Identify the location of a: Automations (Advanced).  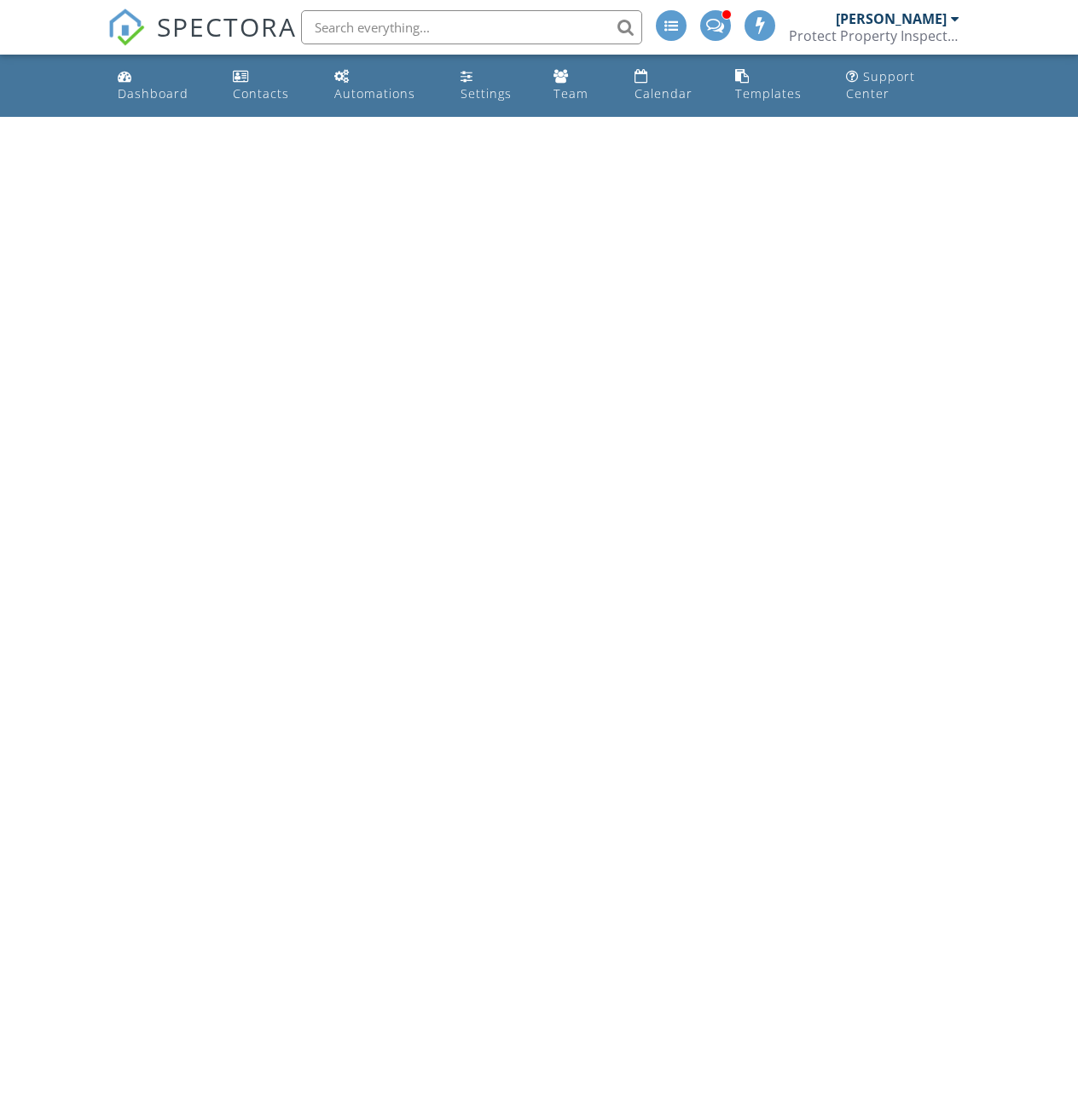
(383, 85).